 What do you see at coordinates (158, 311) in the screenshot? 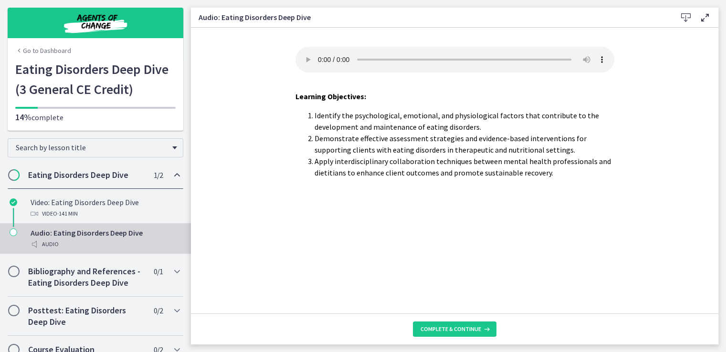
I see `span: 0 / 2` at bounding box center [158, 311].